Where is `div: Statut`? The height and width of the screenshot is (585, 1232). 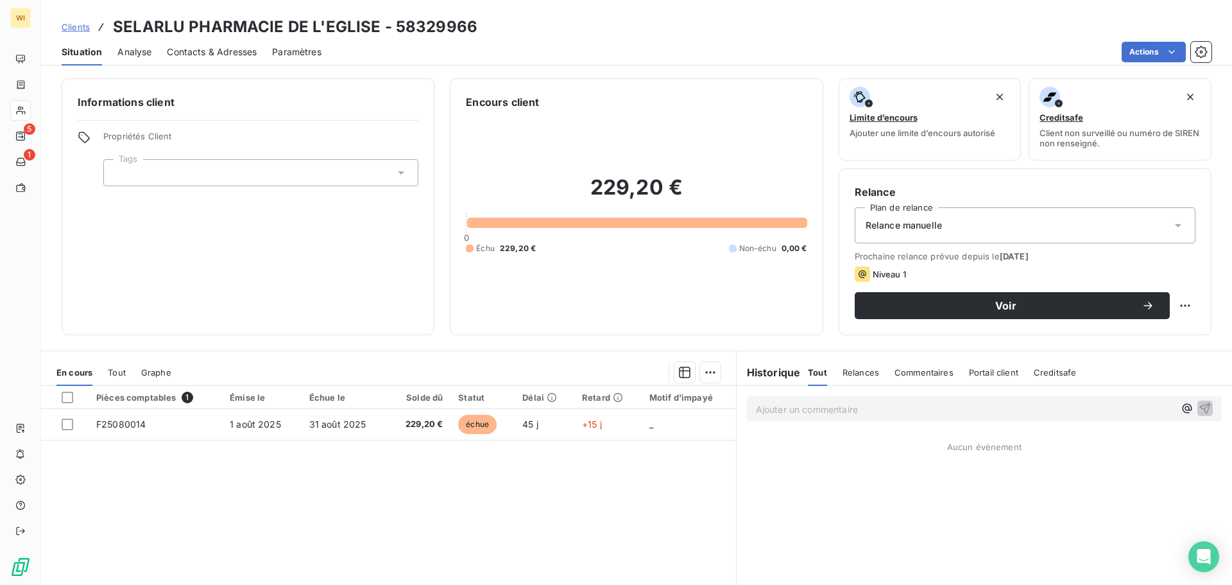
div: Statut is located at coordinates (483, 397).